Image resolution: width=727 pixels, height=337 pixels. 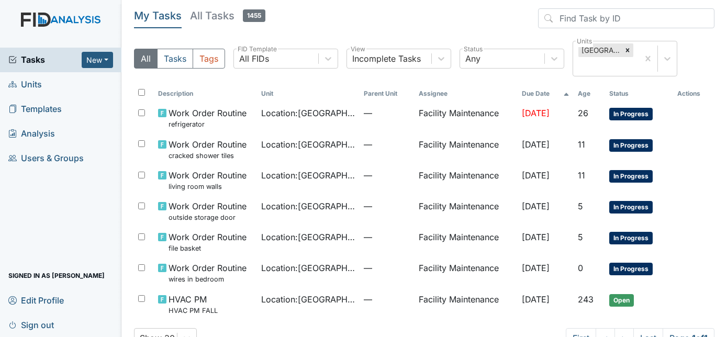 What do you see at coordinates (193, 310) in the screenshot?
I see `small: HVAC PM FALL` at bounding box center [193, 310].